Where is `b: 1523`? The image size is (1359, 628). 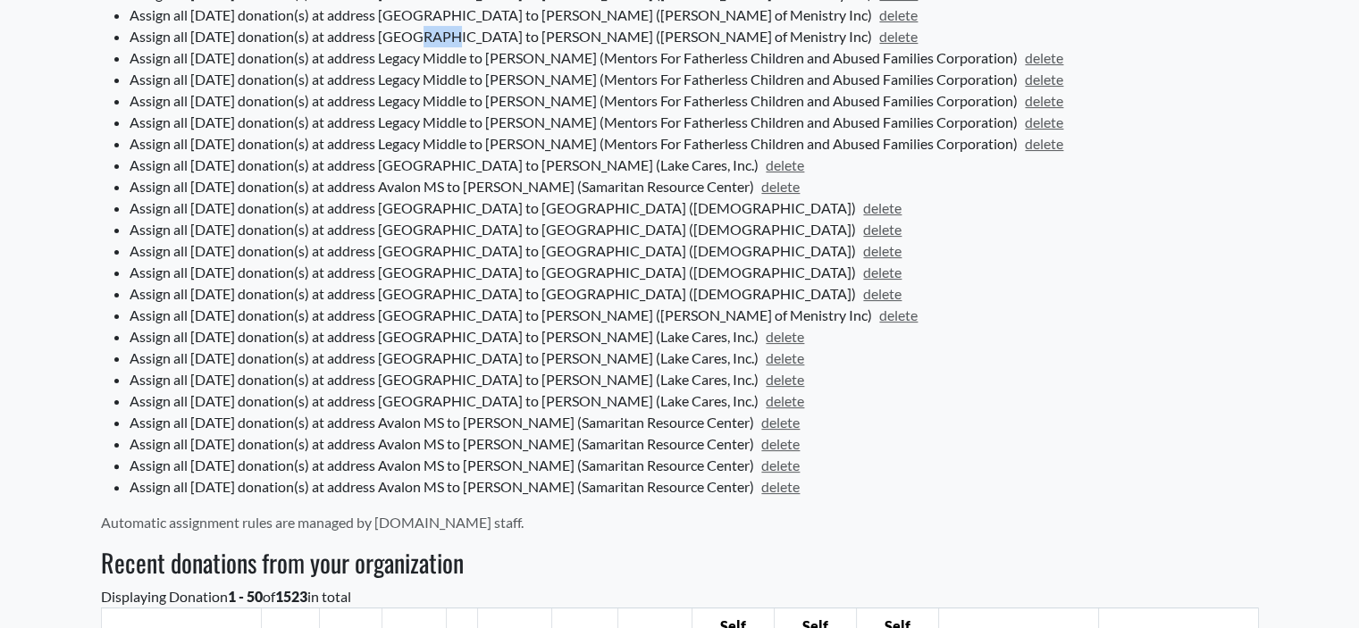
b: 1523 is located at coordinates (291, 596).